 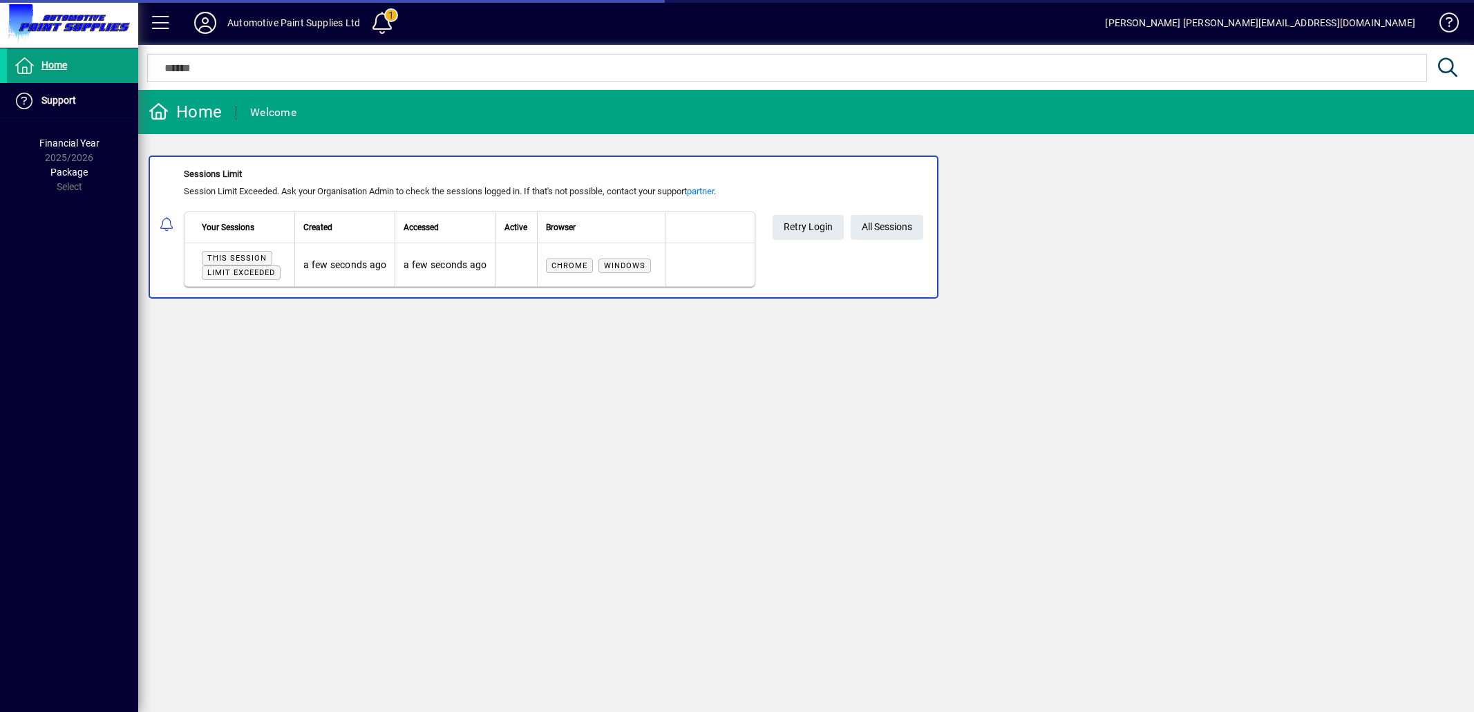 I want to click on span: Accessed, so click(x=421, y=227).